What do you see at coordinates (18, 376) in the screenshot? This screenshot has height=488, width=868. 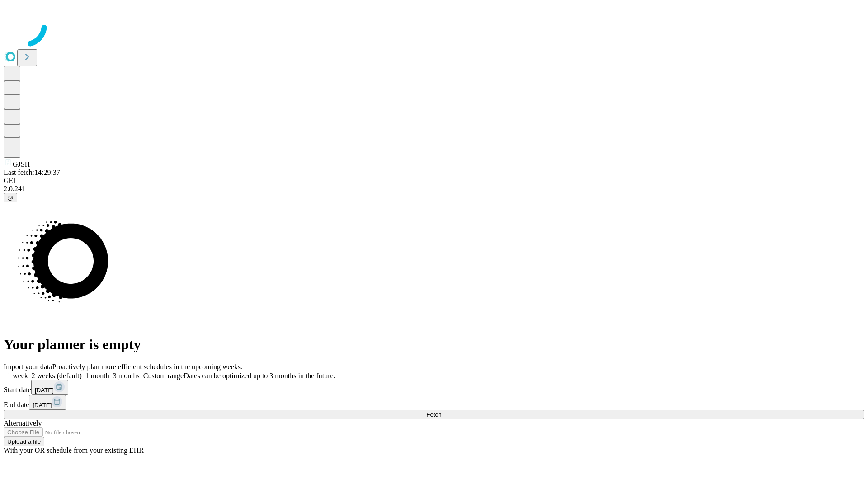 I see `span: 1 week` at bounding box center [18, 376].